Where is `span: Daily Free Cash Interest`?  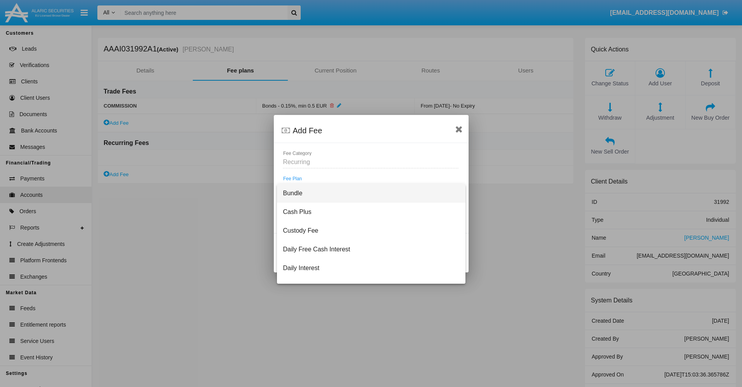
span: Daily Free Cash Interest is located at coordinates (371, 249).